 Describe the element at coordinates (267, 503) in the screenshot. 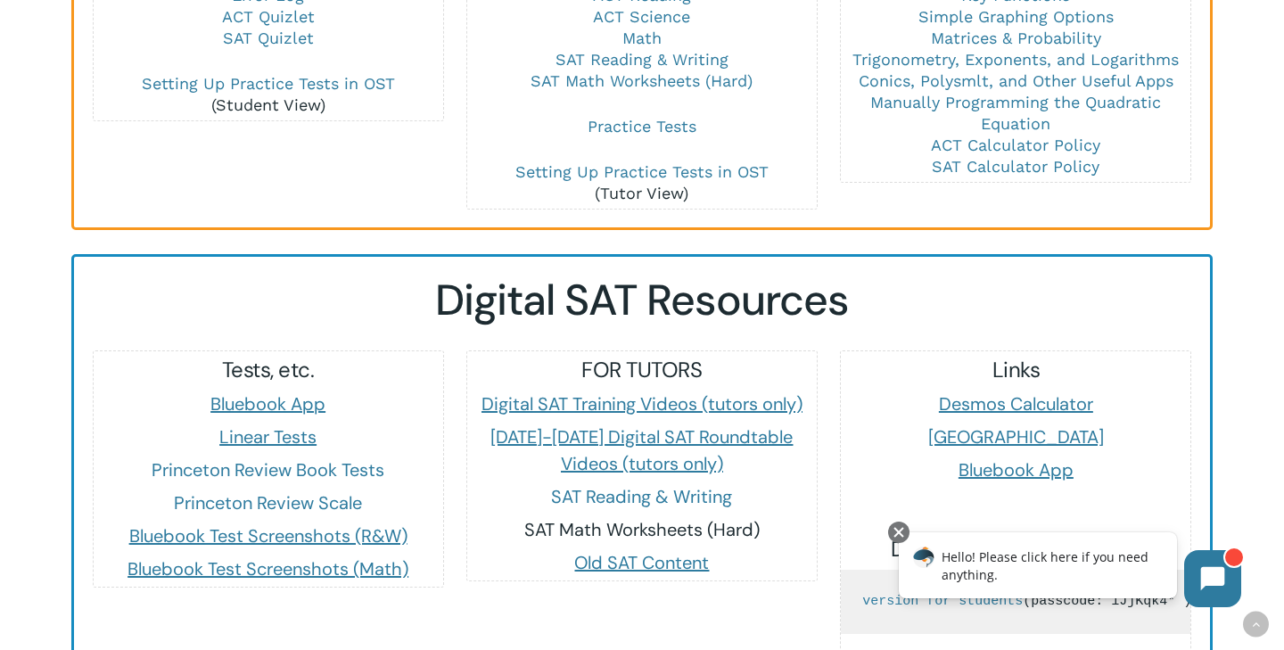

I see `a: Princeton Review Scale` at that location.